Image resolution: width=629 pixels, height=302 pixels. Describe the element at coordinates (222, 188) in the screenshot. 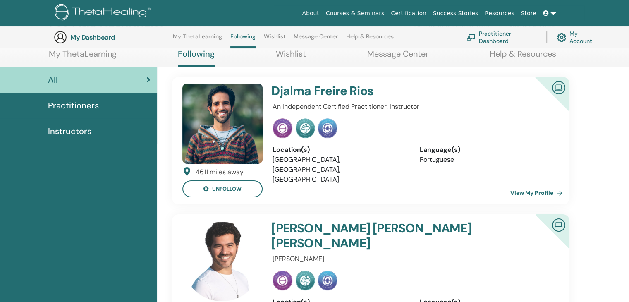

I see `button: unfollow` at that location.